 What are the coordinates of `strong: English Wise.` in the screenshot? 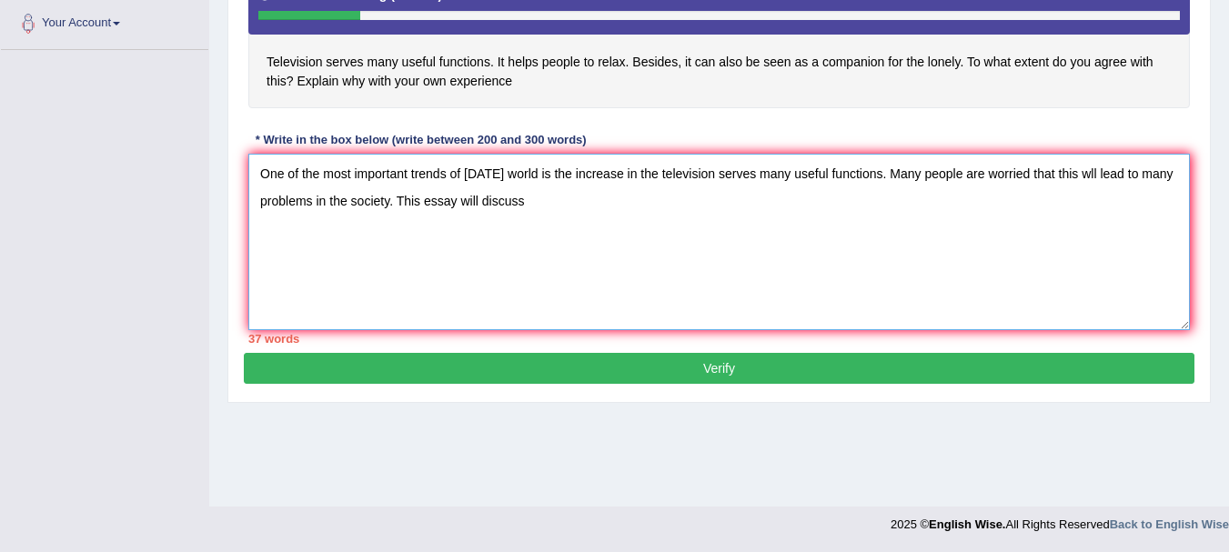 It's located at (967, 524).